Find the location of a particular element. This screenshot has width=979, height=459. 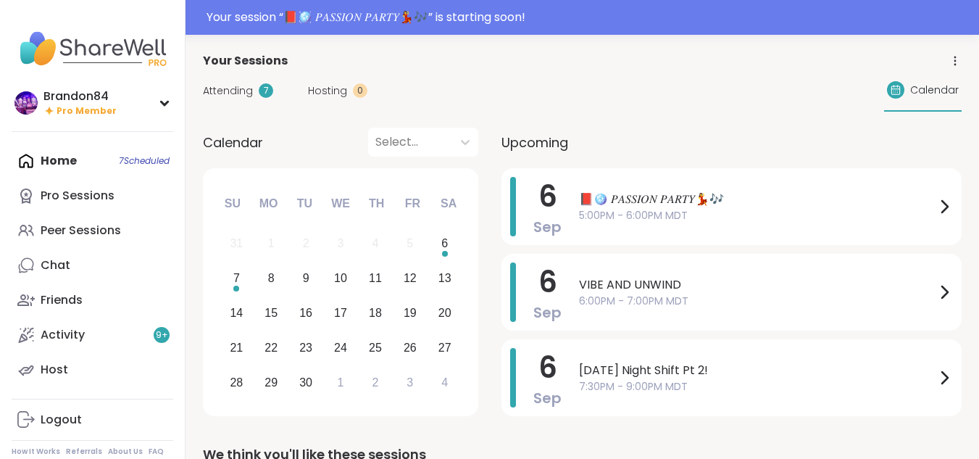

div: Choose Saturday, September 13th, 2025 is located at coordinates (444, 278).